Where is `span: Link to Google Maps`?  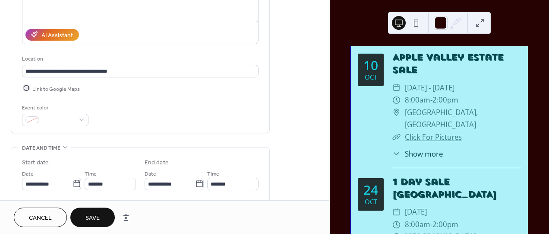
span: Link to Google Maps is located at coordinates (56, 89).